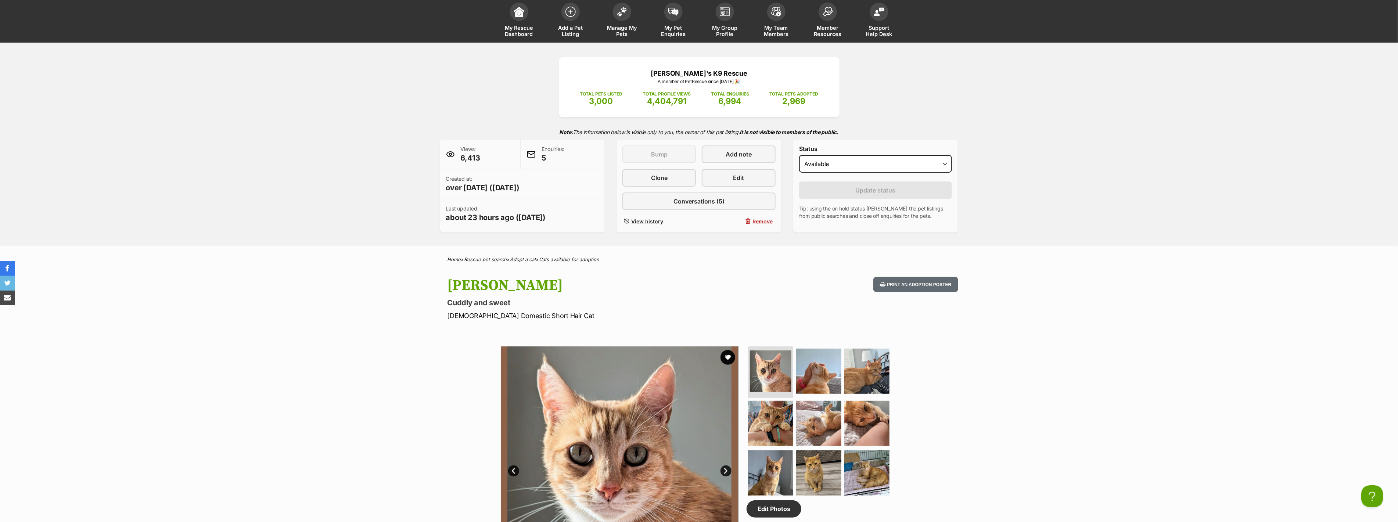 The height and width of the screenshot is (522, 1398). What do you see at coordinates (739, 154) in the screenshot?
I see `a: Add note` at bounding box center [739, 154].